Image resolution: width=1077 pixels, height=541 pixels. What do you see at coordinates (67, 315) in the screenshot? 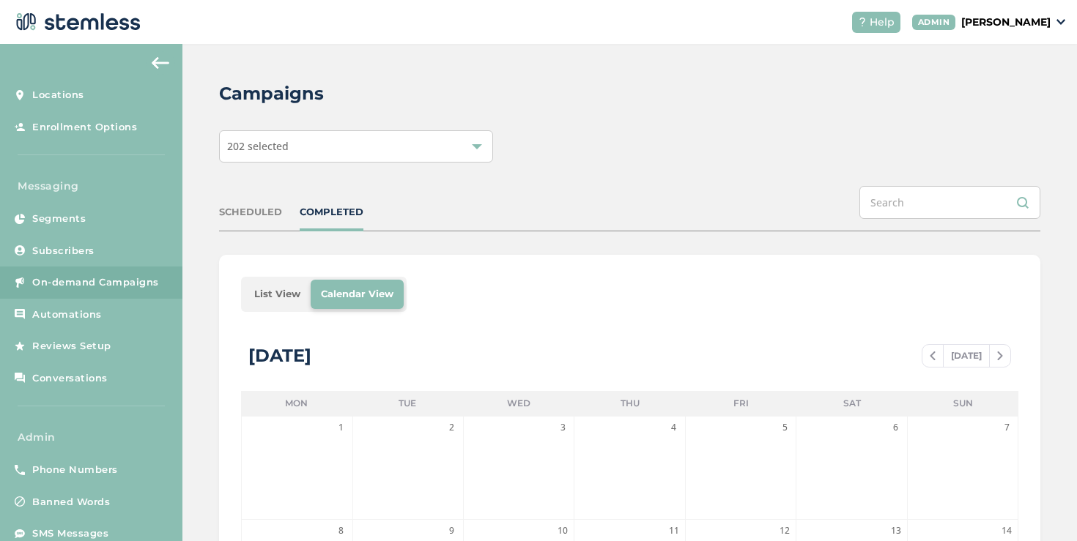
I see `span: Automations` at bounding box center [67, 315].